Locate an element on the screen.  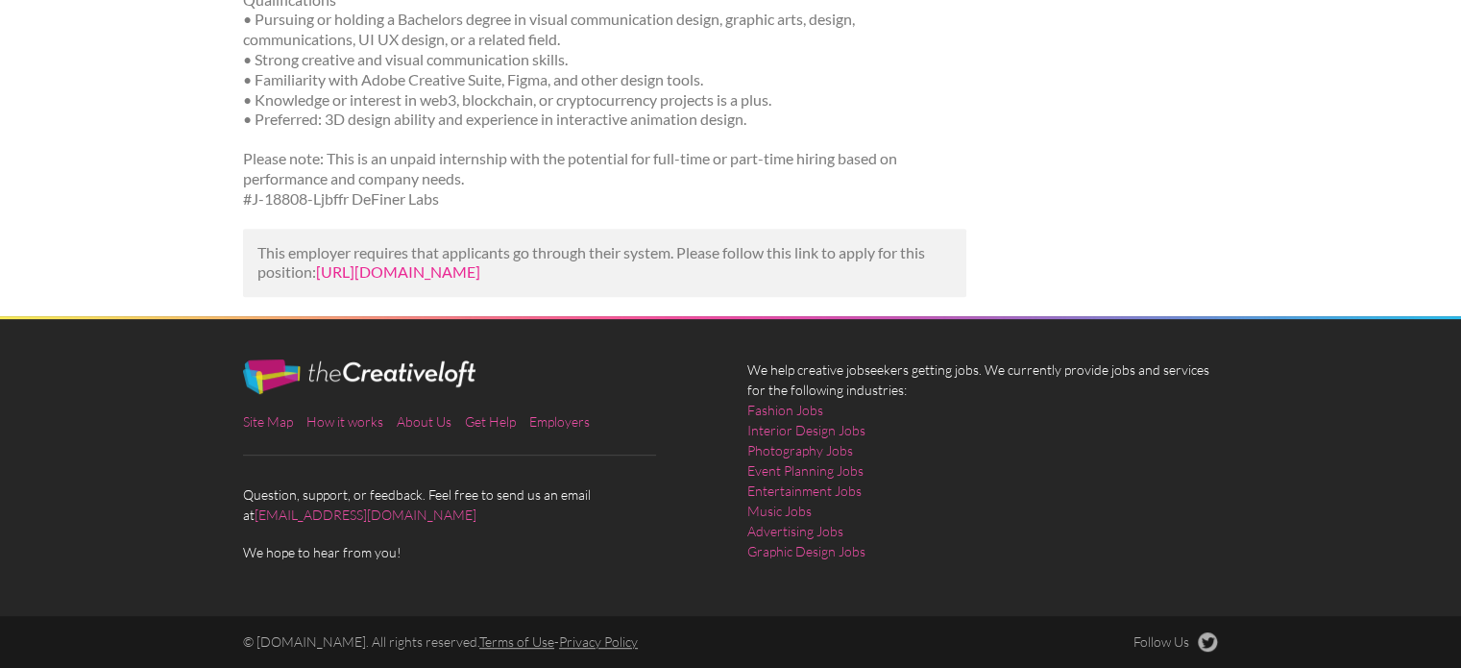
a: Terms of Use is located at coordinates (517, 641).